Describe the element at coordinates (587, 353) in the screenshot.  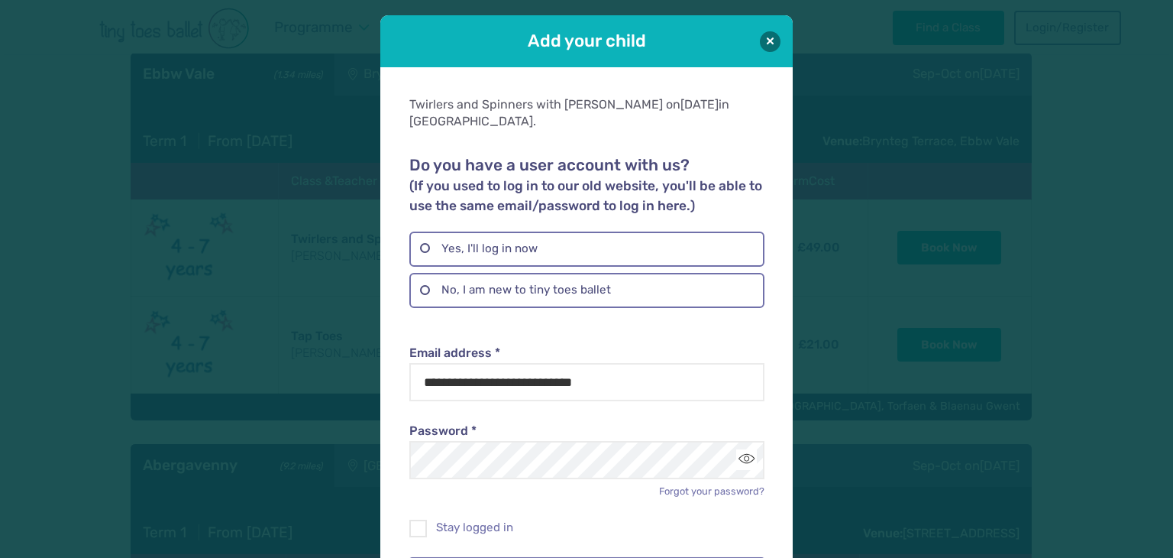
I see `label: Email address *` at that location.